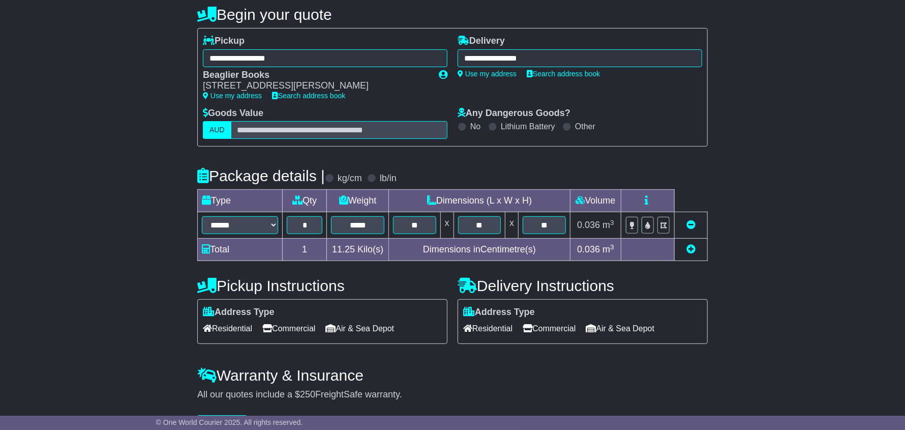  I want to click on h4: Begin your quote, so click(453, 14).